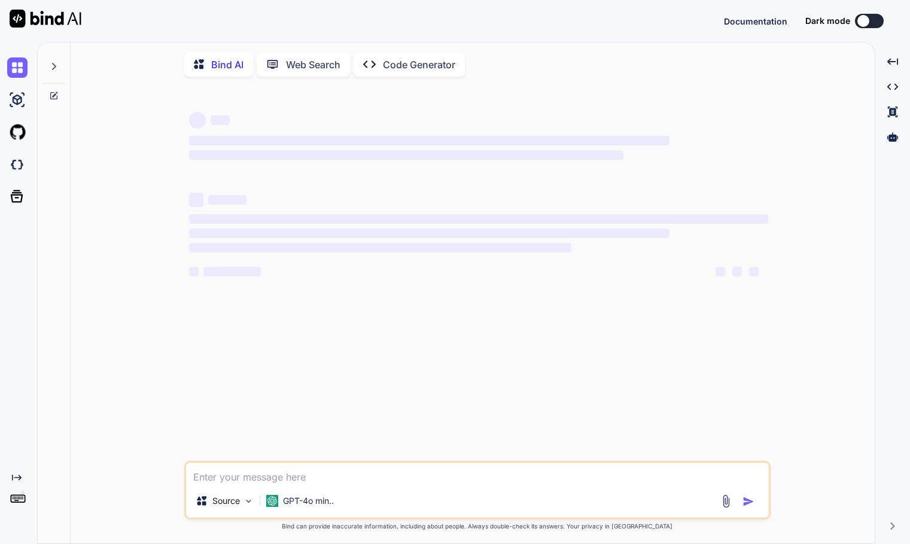 The height and width of the screenshot is (544, 910). What do you see at coordinates (227, 65) in the screenshot?
I see `p: Bind AI` at bounding box center [227, 65].